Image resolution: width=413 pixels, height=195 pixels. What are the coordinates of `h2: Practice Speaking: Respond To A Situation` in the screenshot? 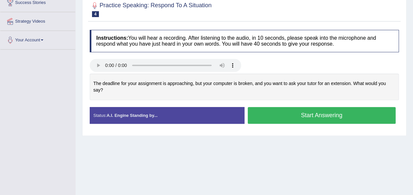 It's located at (150, 9).